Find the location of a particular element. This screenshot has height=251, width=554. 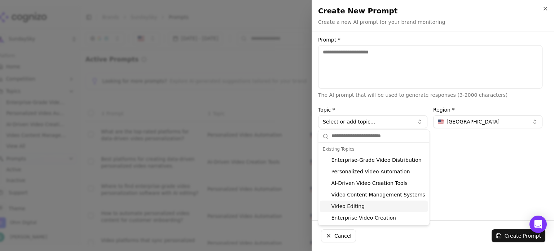

label: Topic * is located at coordinates (372, 110).